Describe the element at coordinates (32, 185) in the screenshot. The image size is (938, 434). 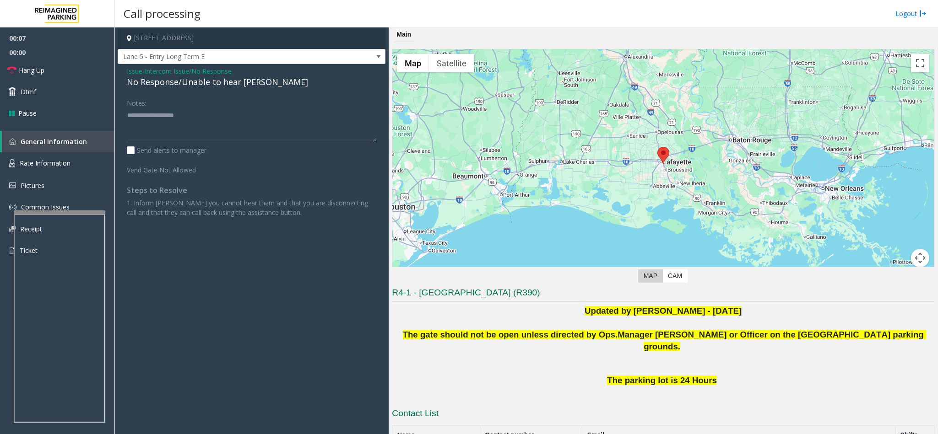
I see `span: Pictures` at that location.